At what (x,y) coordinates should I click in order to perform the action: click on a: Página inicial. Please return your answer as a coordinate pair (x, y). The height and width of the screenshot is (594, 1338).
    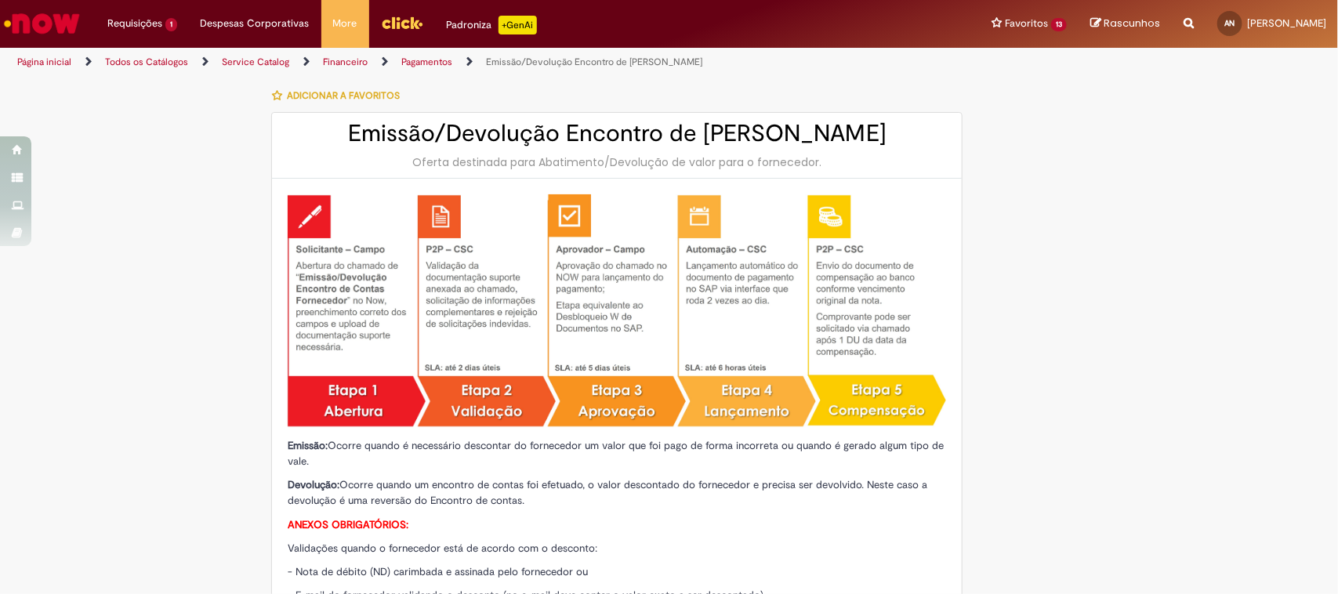
    Looking at the image, I should click on (44, 62).